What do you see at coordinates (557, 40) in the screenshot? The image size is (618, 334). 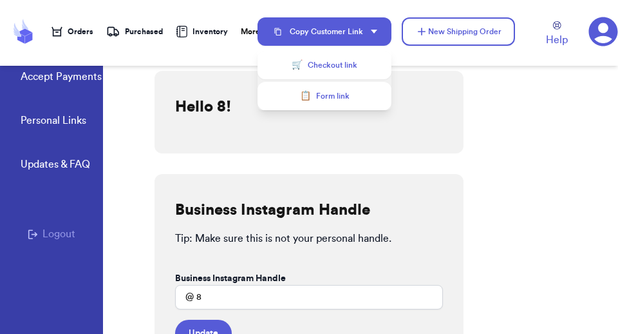 I see `span: Help` at bounding box center [557, 40].